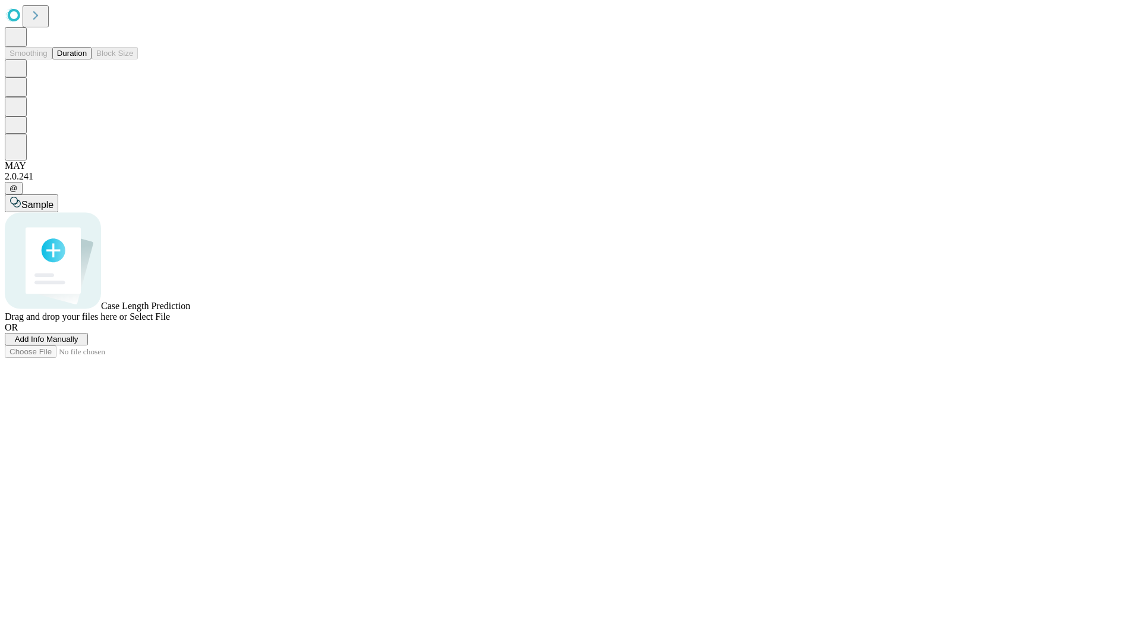 The width and height of the screenshot is (1141, 642). What do you see at coordinates (115, 53) in the screenshot?
I see `button: Block Size` at bounding box center [115, 53].